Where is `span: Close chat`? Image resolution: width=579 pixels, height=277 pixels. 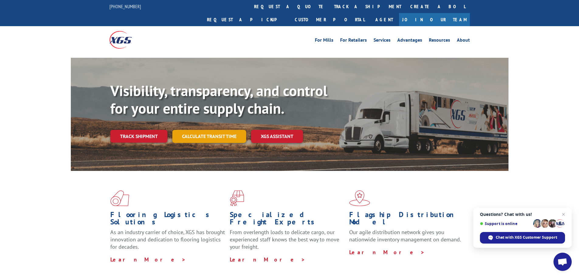
span: Close chat is located at coordinates (564, 214).